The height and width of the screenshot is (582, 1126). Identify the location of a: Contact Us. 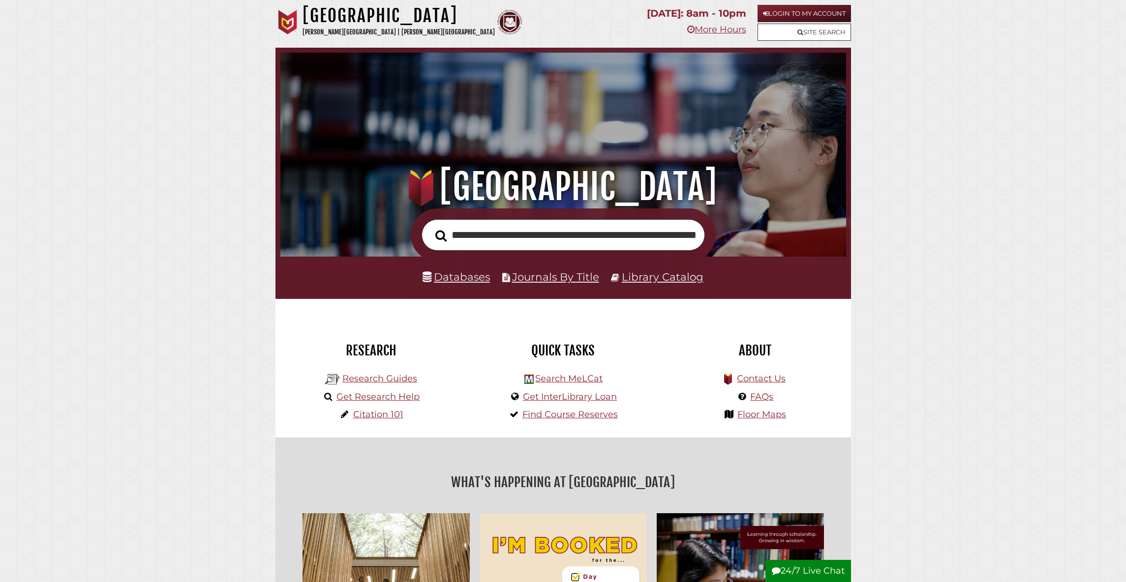
(761, 379).